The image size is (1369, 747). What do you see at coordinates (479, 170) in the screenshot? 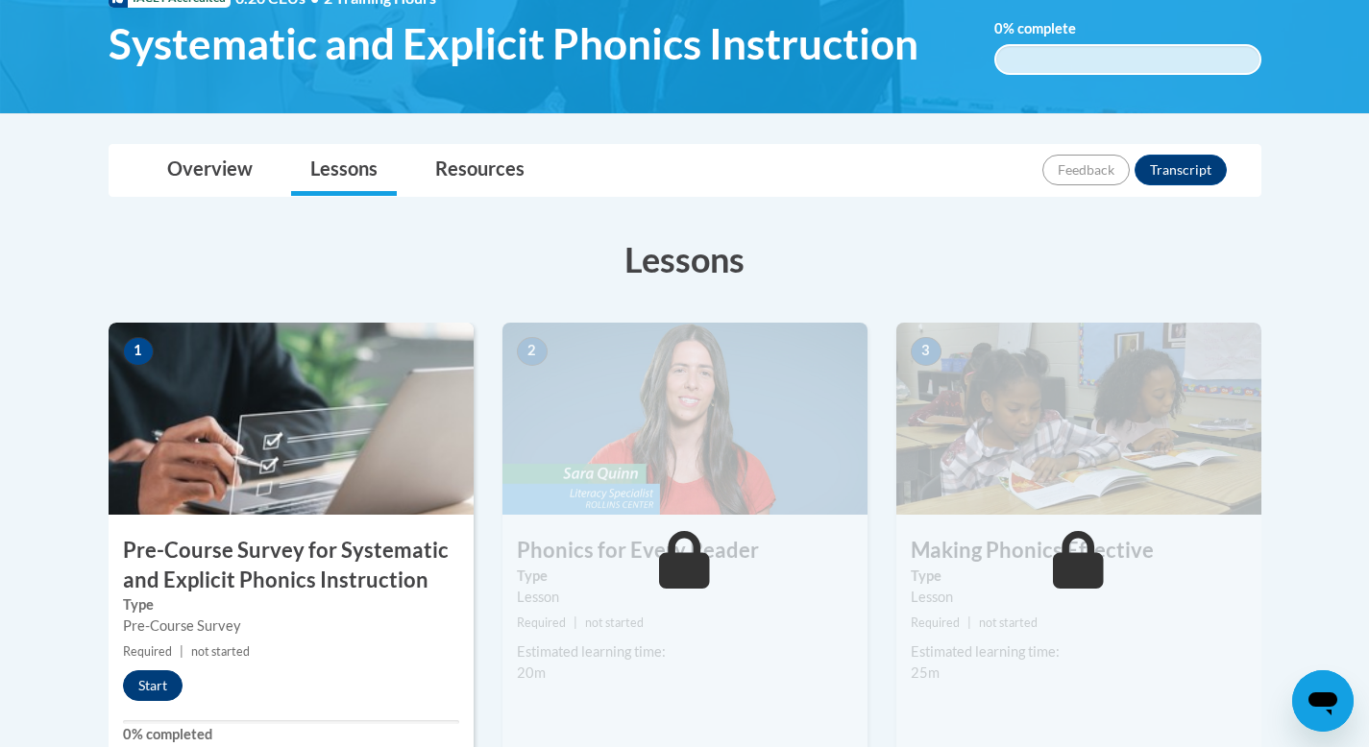
I see `a: Resources` at bounding box center [479, 170].